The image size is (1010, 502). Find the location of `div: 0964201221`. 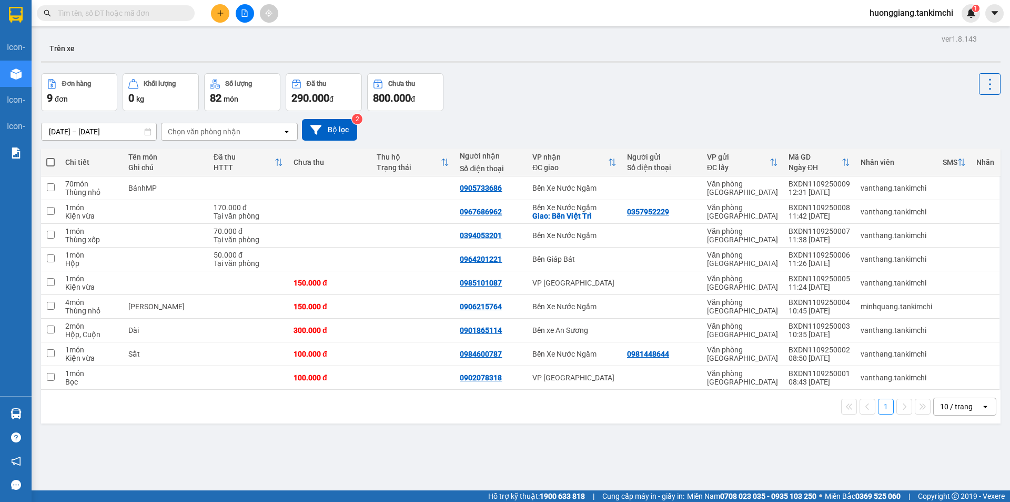

div: 0964201221 is located at coordinates (481, 259).